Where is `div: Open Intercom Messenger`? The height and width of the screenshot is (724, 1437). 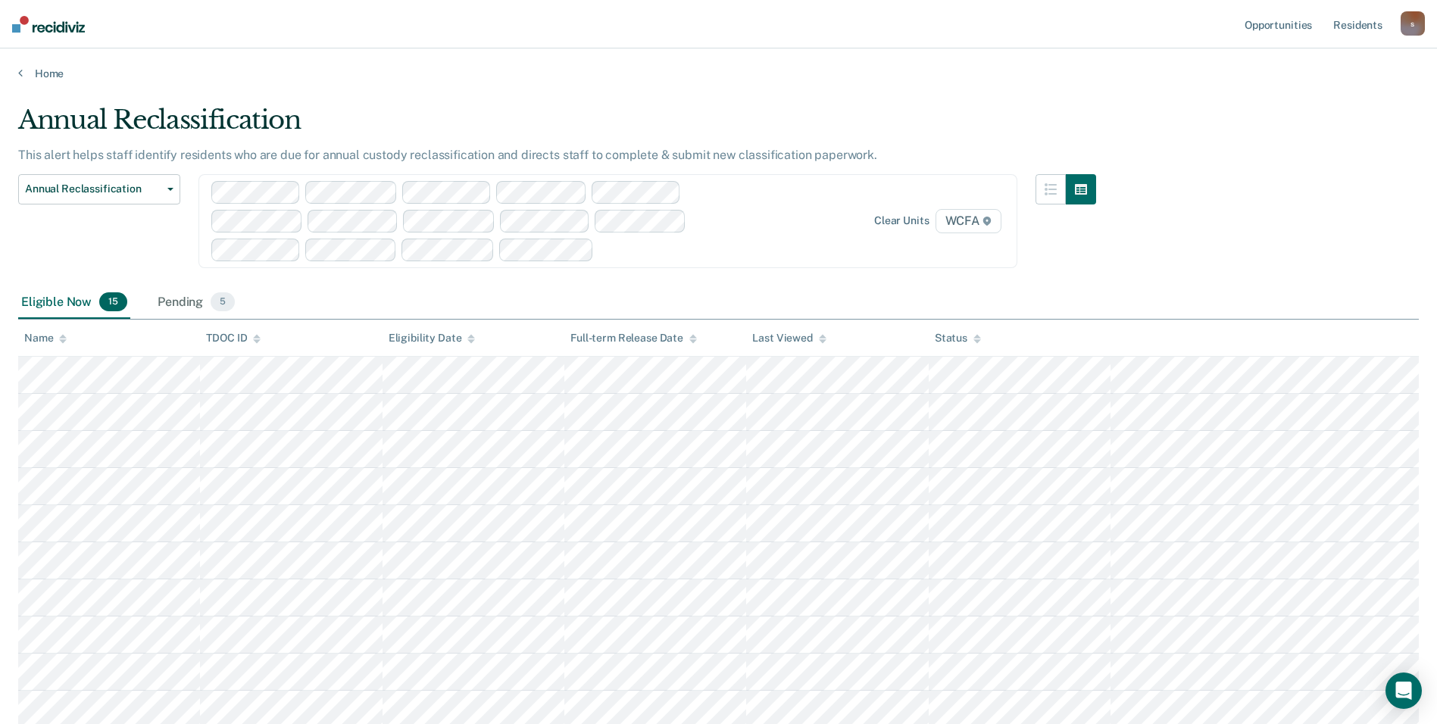
div: Open Intercom Messenger is located at coordinates (1404, 691).